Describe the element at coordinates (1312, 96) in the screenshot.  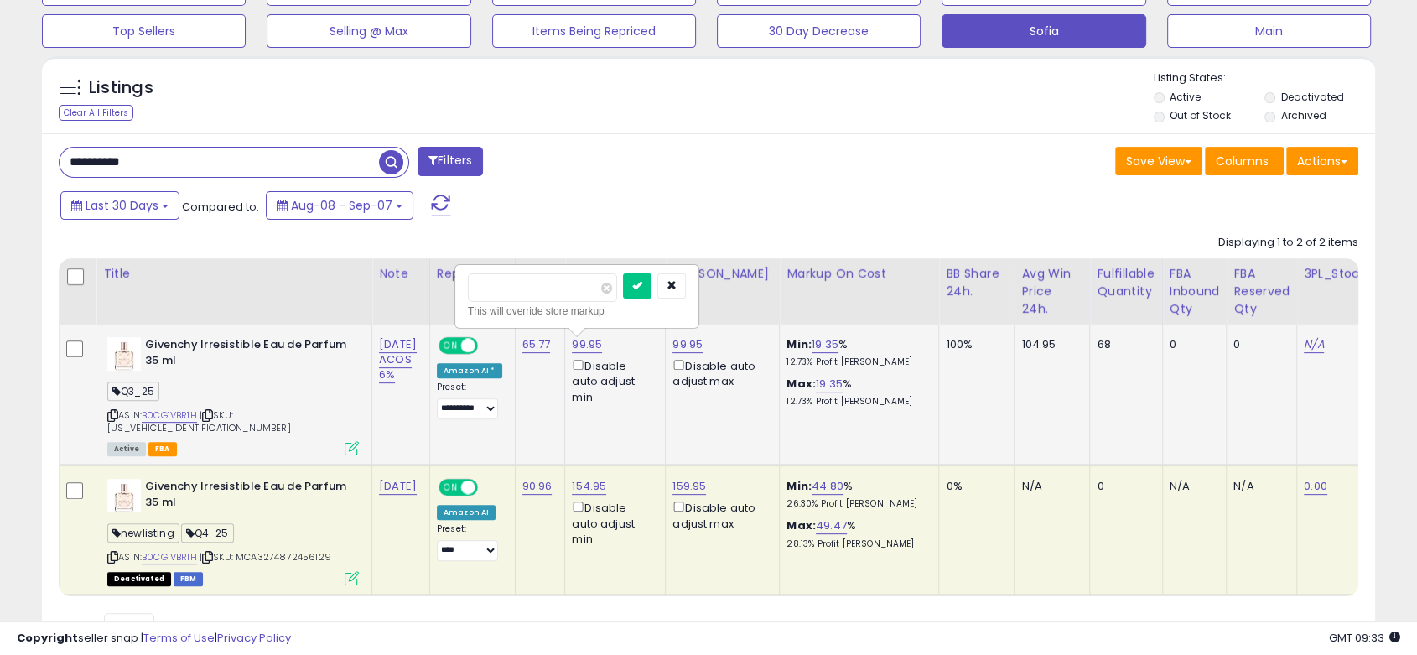
I see `label: Deactivated` at that location.